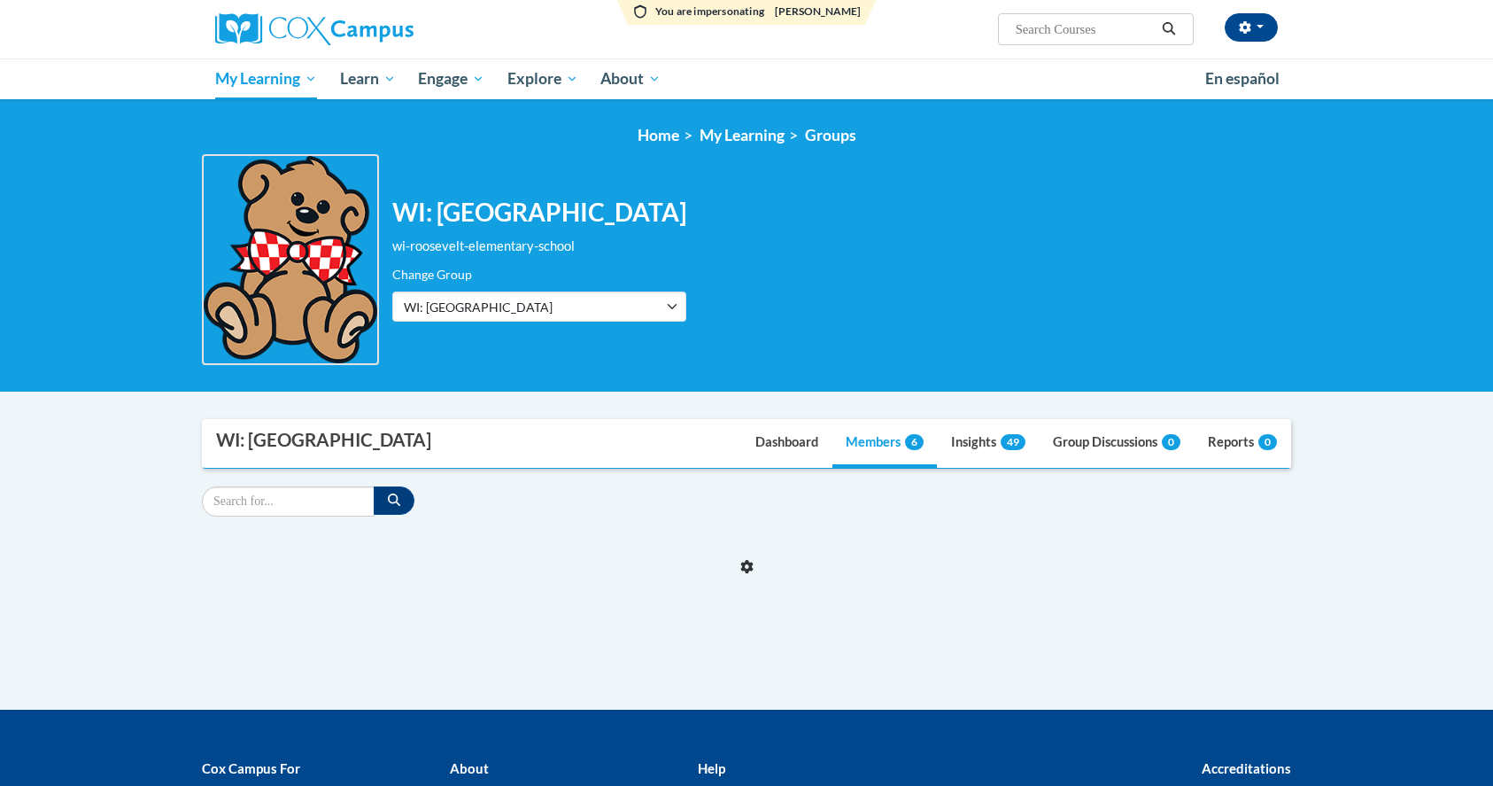  What do you see at coordinates (543, 79) in the screenshot?
I see `span: Explore` at bounding box center [543, 79].